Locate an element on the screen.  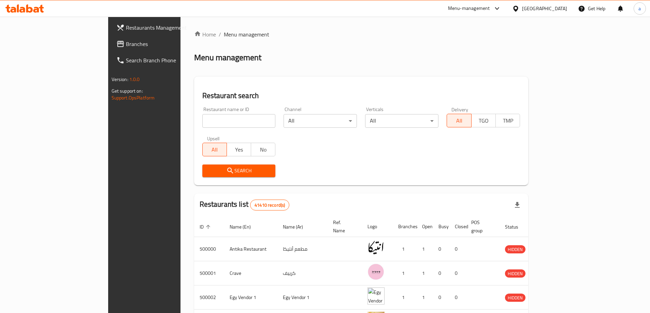
span: Version: is located at coordinates (120, 79).